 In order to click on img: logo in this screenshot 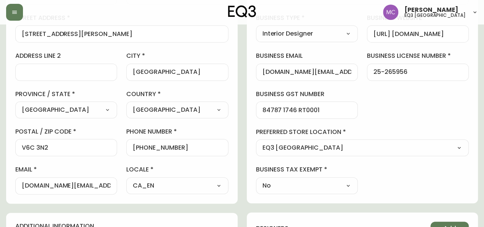, I will do `click(242, 11)`.